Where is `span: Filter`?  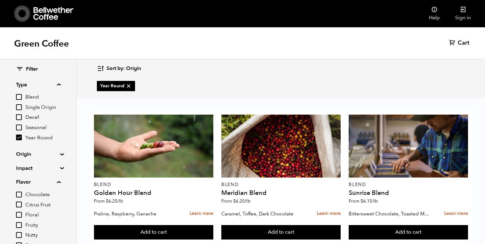
span: Filter is located at coordinates (32, 69).